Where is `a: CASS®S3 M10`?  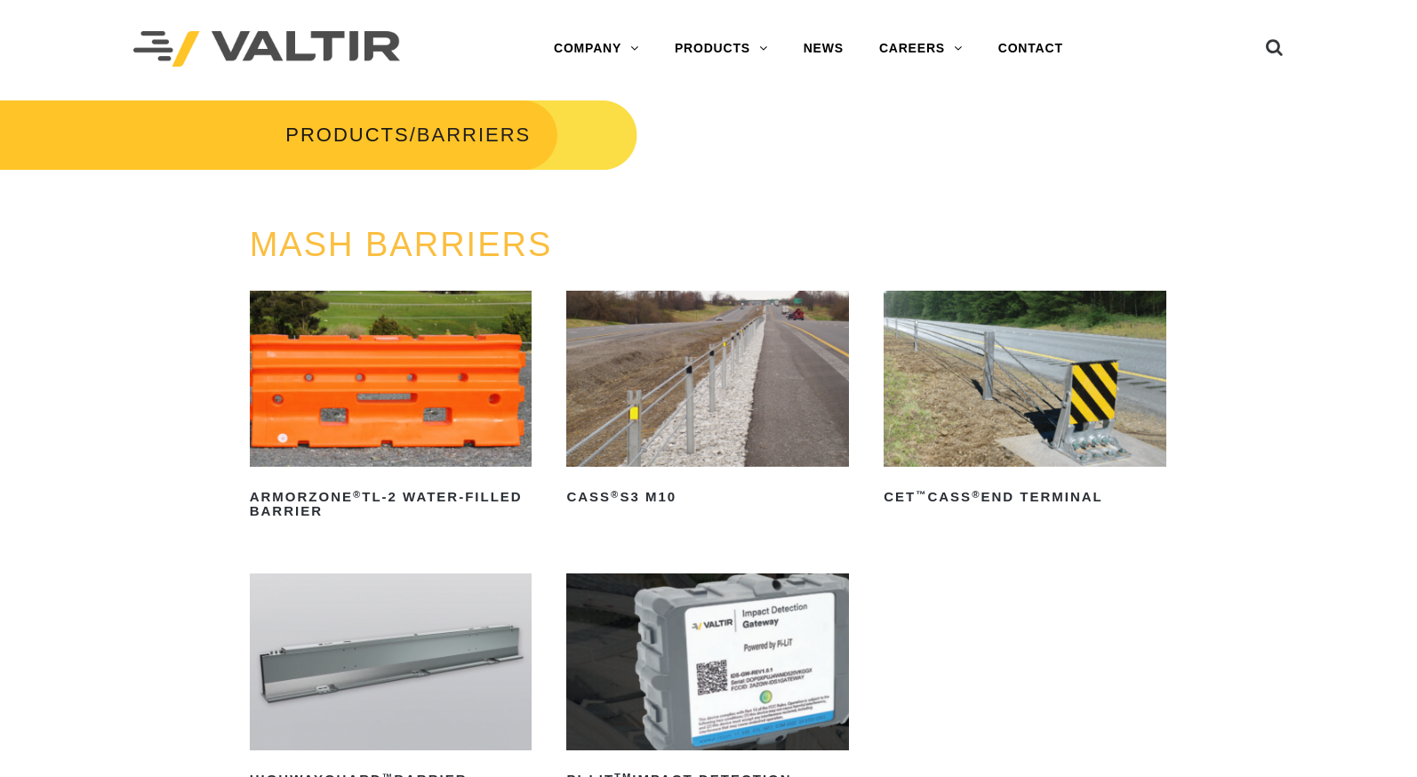 a: CASS®S3 M10 is located at coordinates (708, 401).